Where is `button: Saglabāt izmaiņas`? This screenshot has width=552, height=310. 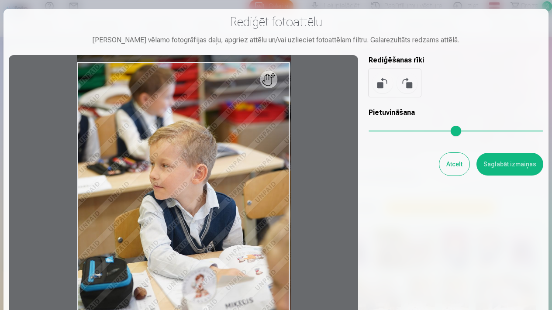 button: Saglabāt izmaiņas is located at coordinates (510, 164).